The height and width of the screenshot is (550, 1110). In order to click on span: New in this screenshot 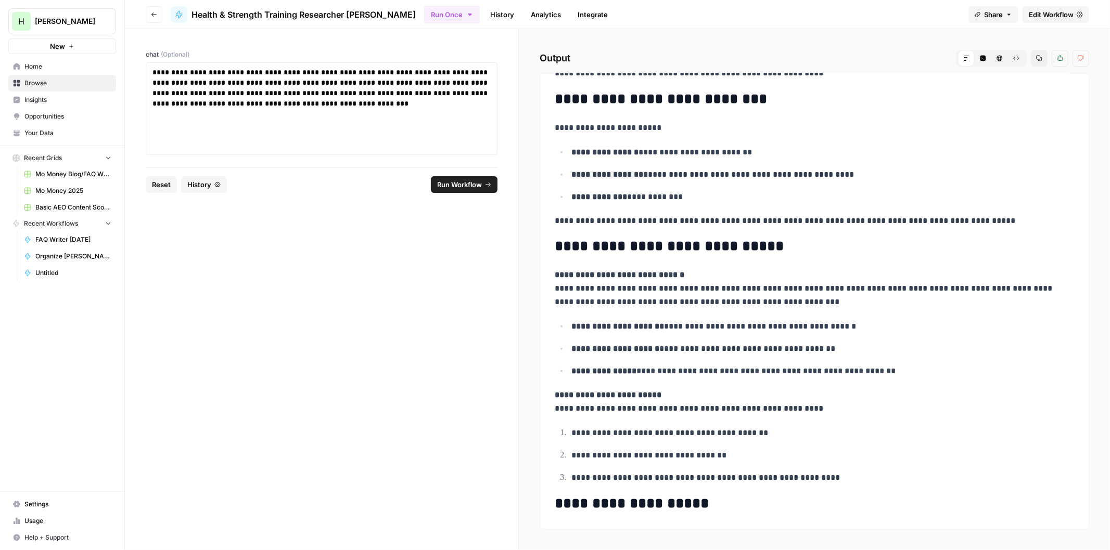, I will do `click(57, 46)`.